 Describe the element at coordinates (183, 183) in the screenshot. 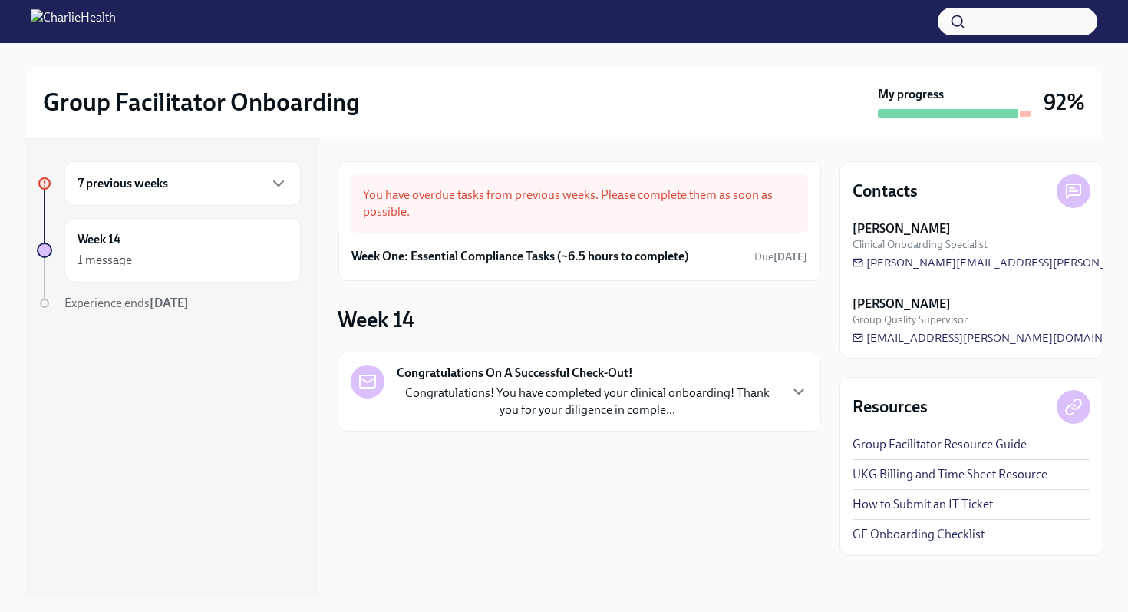

I see `div: 7 previous weeks` at that location.